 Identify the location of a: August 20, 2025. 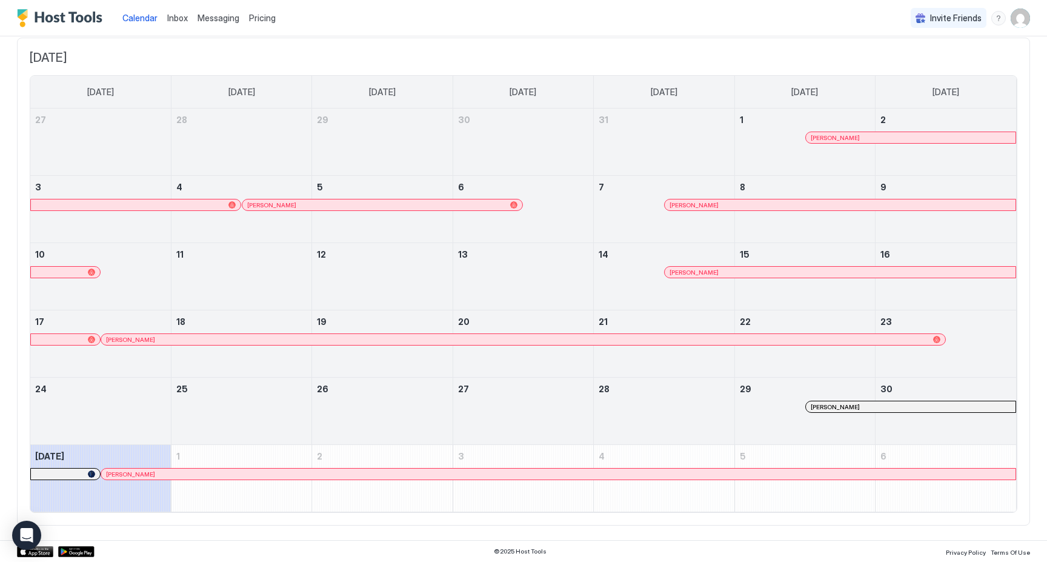
(523, 321).